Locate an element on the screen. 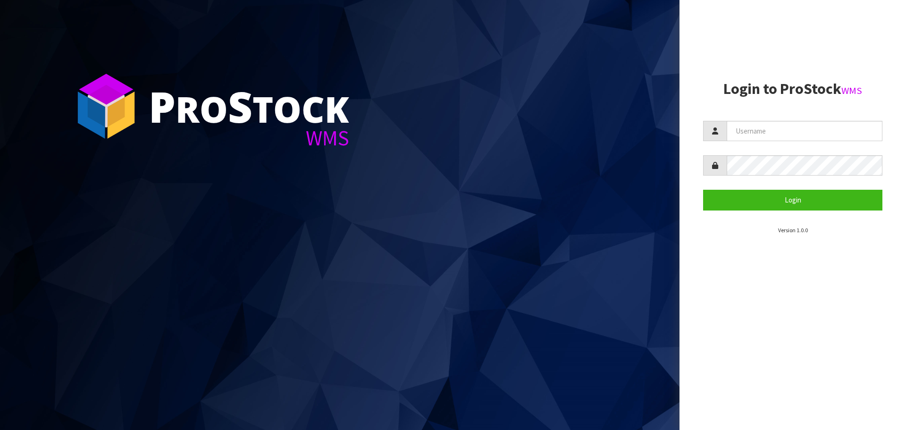 This screenshot has height=430, width=906. span: P is located at coordinates (162, 106).